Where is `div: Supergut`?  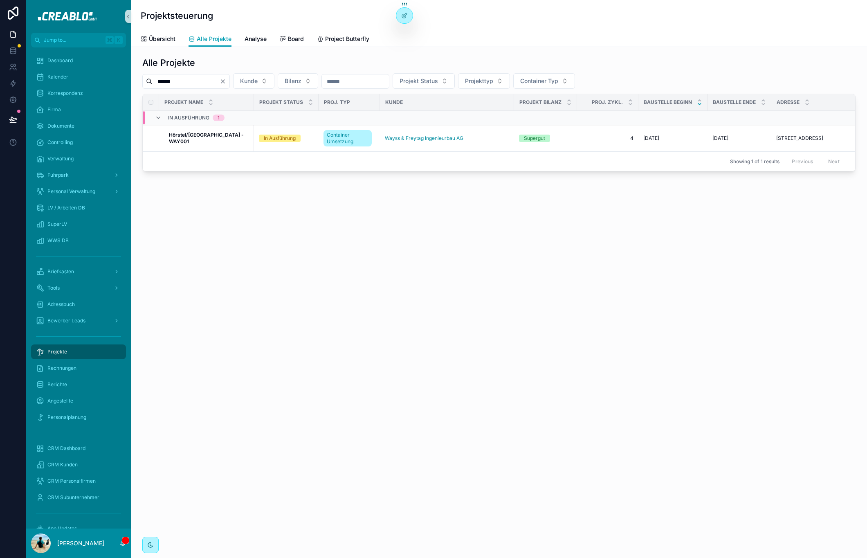 div: Supergut is located at coordinates (534, 138).